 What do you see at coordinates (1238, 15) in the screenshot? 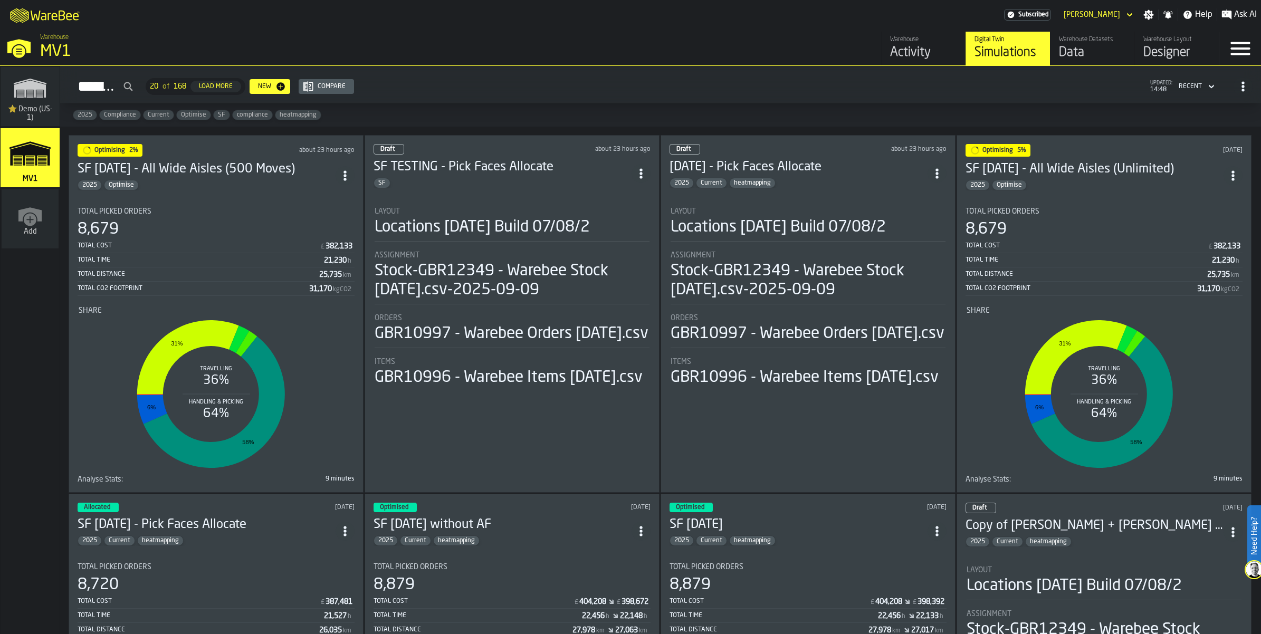
I see `label: button-toggle-Ask AI` at bounding box center [1238, 15].